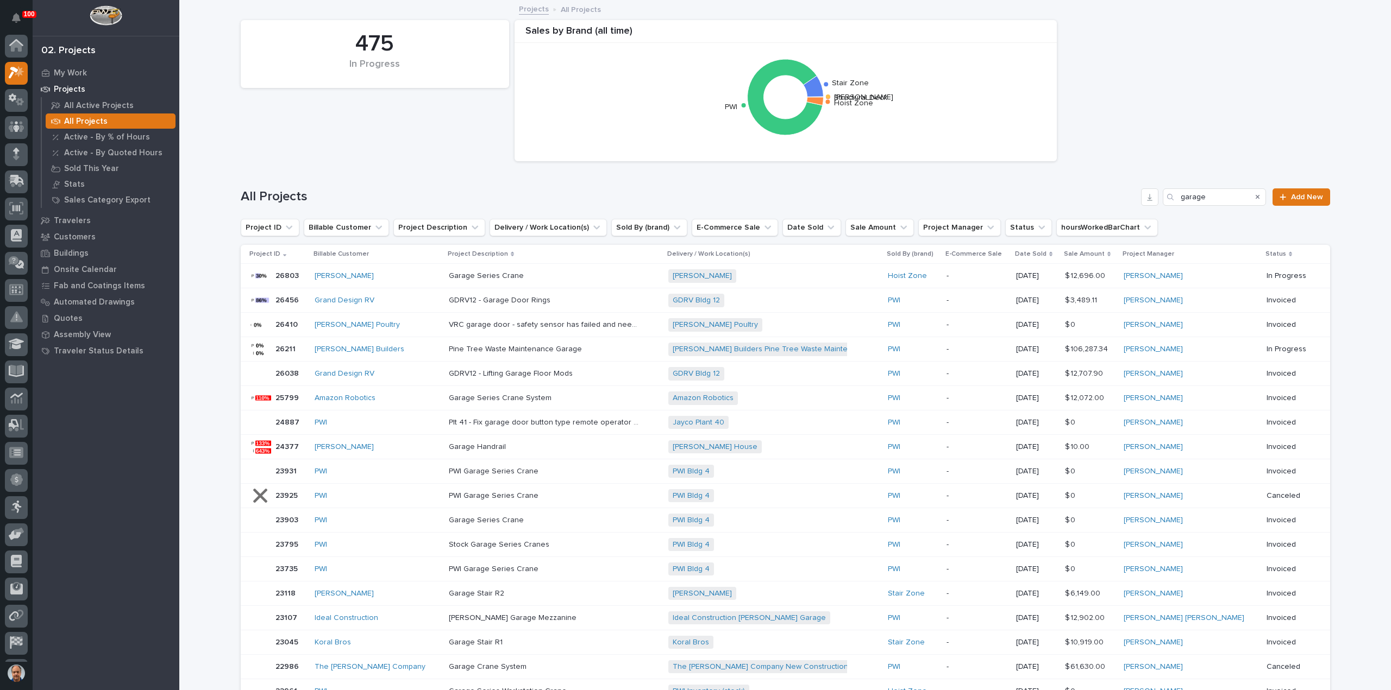 The width and height of the screenshot is (1391, 690). What do you see at coordinates (1084, 254) in the screenshot?
I see `p: Sale Amount` at bounding box center [1084, 254].